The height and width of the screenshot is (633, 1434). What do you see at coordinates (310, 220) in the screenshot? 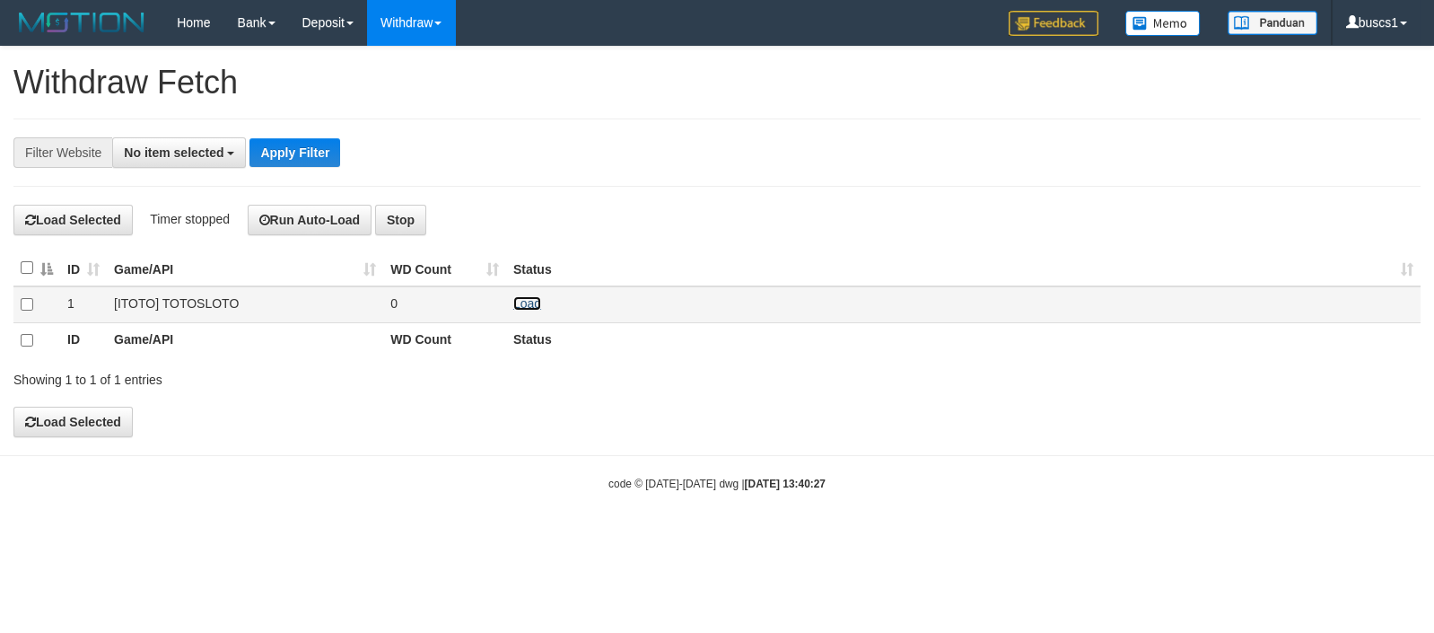
I see `button: Run Auto-Load` at bounding box center [310, 220].